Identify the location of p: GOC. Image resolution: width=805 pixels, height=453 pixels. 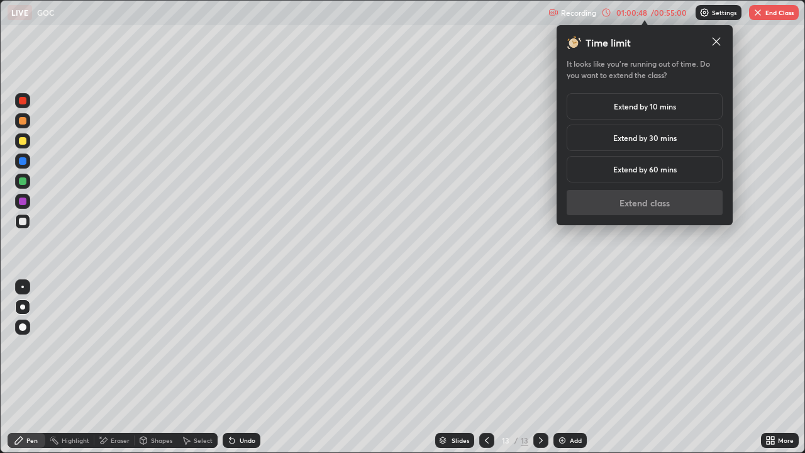
(46, 13).